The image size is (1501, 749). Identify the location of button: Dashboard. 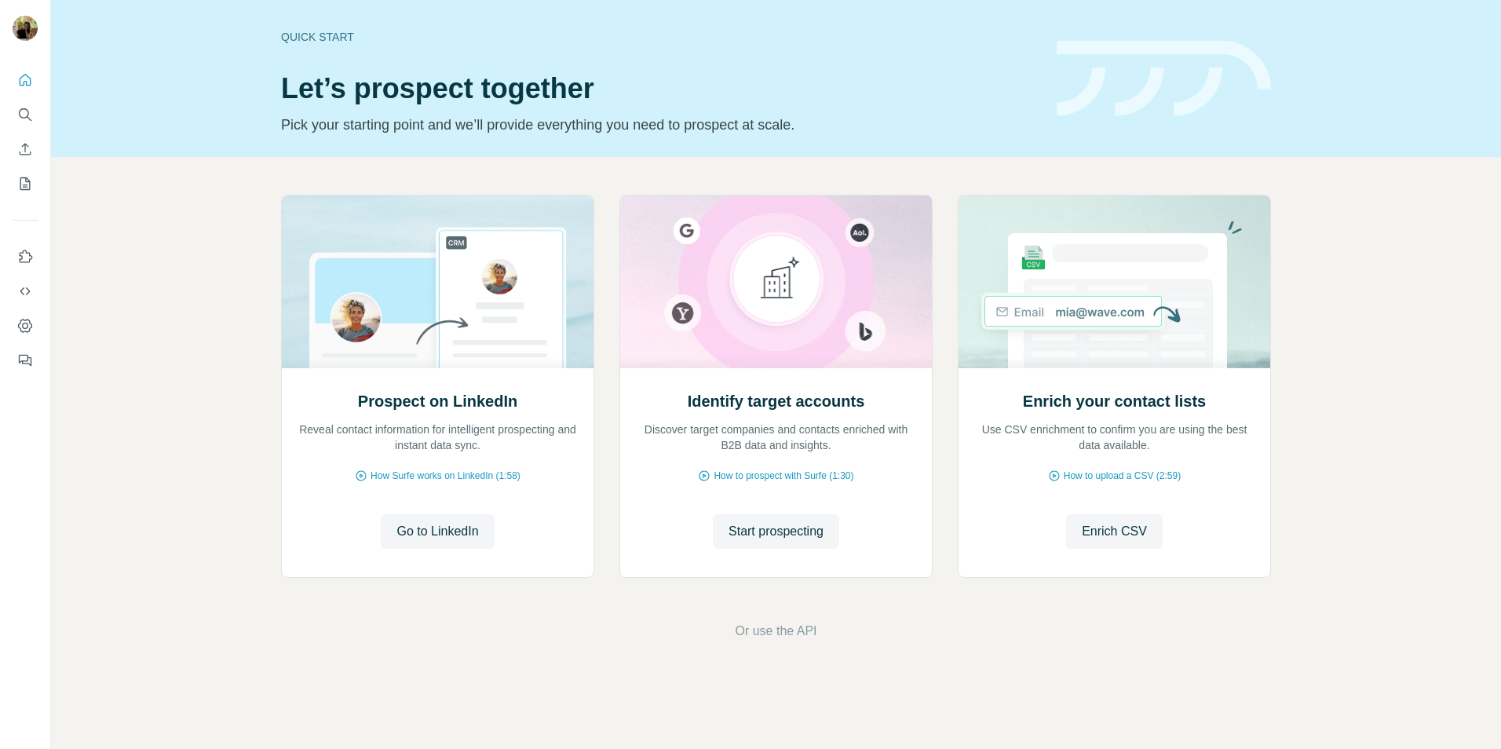
(25, 326).